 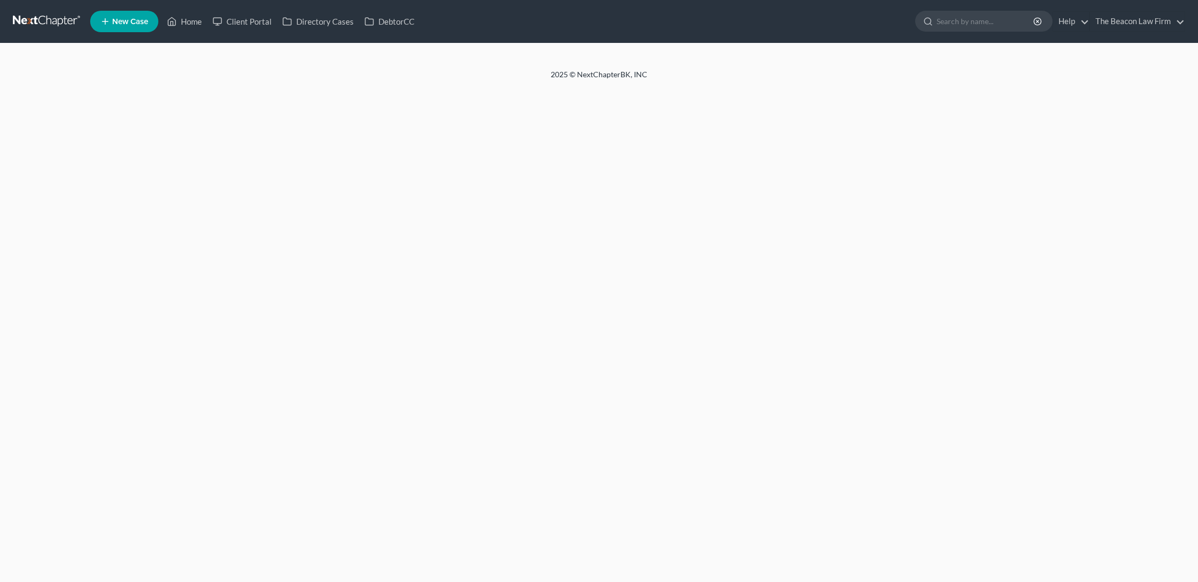 What do you see at coordinates (1137, 21) in the screenshot?
I see `a: The Beacon Law Firm` at bounding box center [1137, 21].